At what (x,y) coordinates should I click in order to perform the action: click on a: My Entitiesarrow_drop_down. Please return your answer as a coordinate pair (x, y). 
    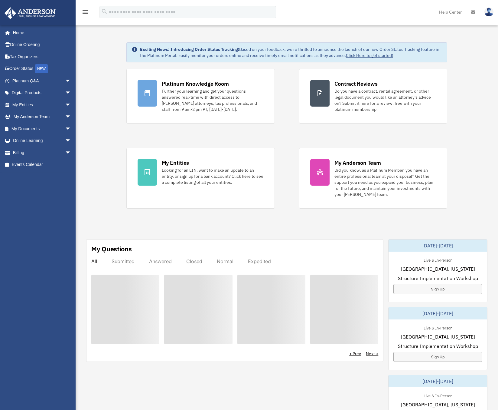
    Looking at the image, I should click on (42, 105).